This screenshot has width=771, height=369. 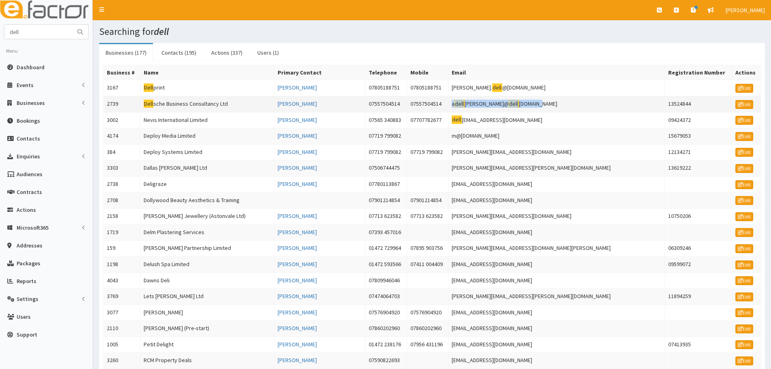 I want to click on td: 09424372, so click(x=698, y=120).